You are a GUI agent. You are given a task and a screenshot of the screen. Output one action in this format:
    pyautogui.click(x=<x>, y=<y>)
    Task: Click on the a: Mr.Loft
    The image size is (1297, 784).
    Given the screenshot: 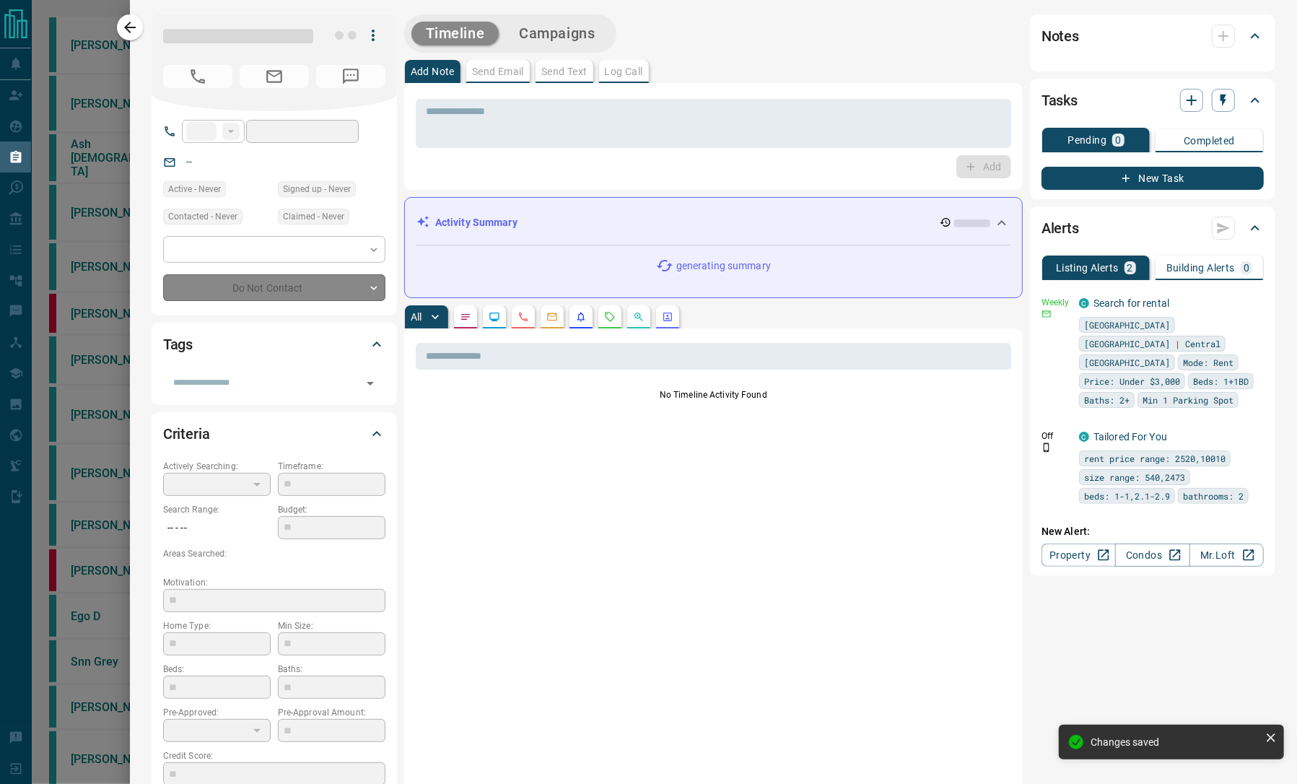 What is the action you would take?
    pyautogui.click(x=1226, y=555)
    